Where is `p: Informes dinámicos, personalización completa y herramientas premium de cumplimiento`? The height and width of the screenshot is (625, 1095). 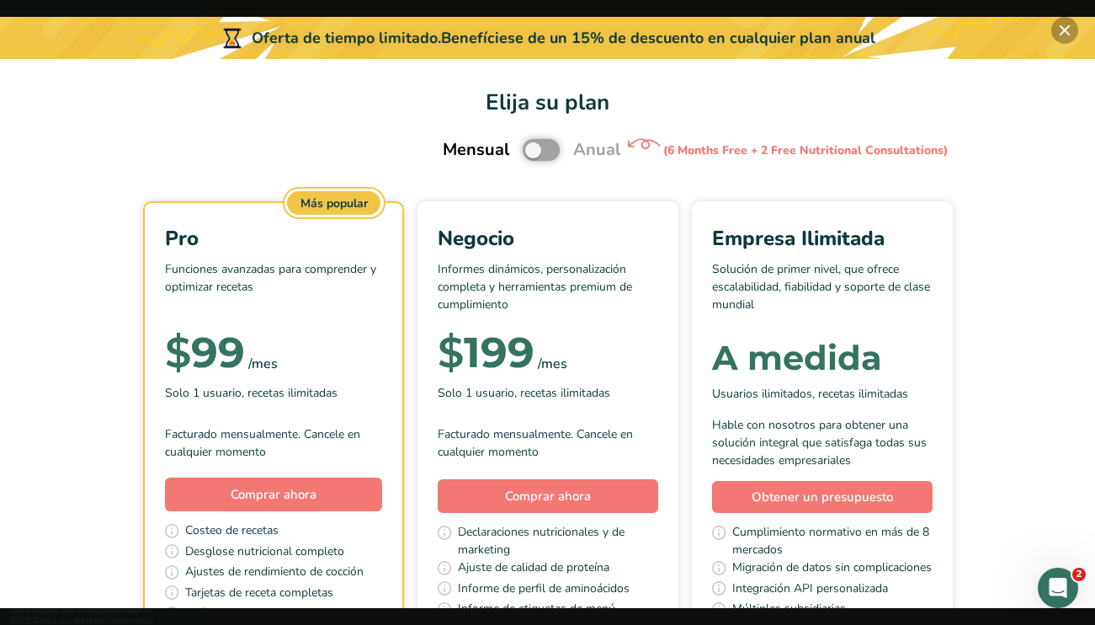
p: Informes dinámicos, personalización completa y herramientas premium de cumplimiento is located at coordinates (548, 285).